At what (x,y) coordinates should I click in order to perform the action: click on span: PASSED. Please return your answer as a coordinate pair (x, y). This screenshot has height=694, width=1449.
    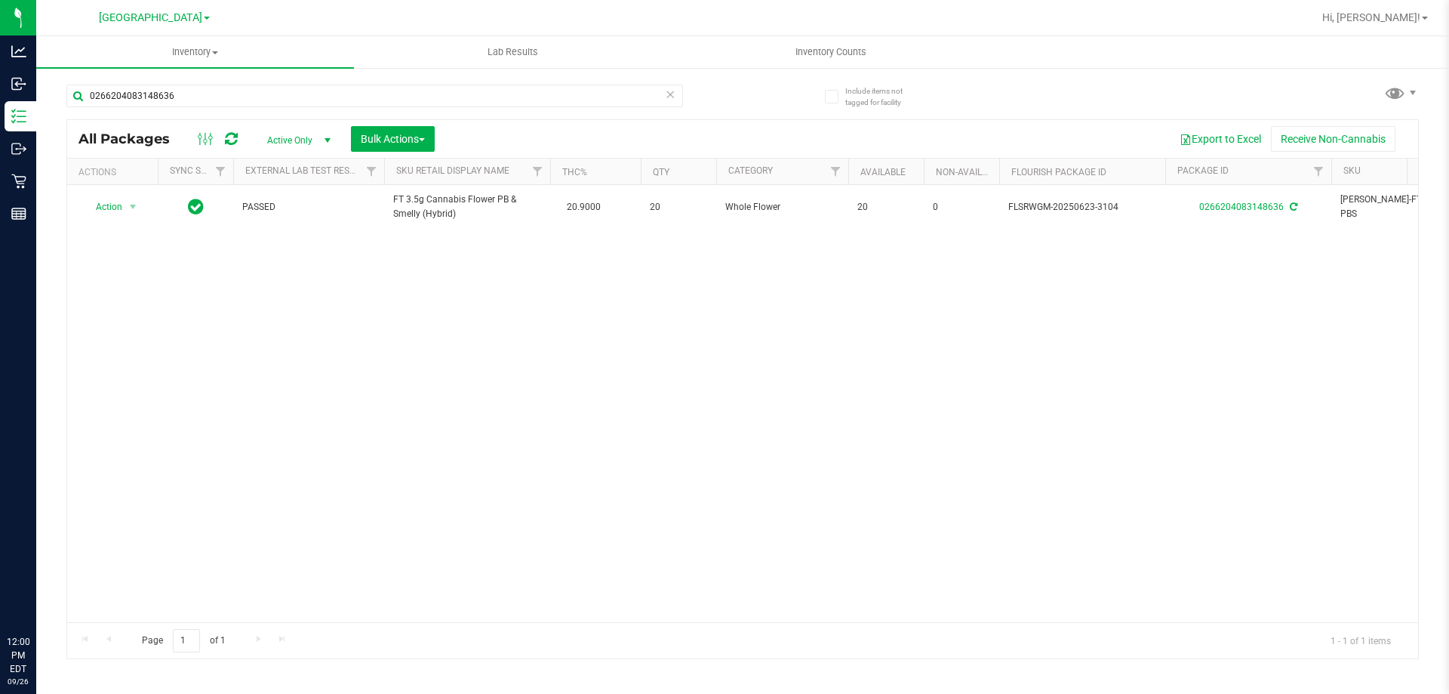
    Looking at the image, I should click on (309, 207).